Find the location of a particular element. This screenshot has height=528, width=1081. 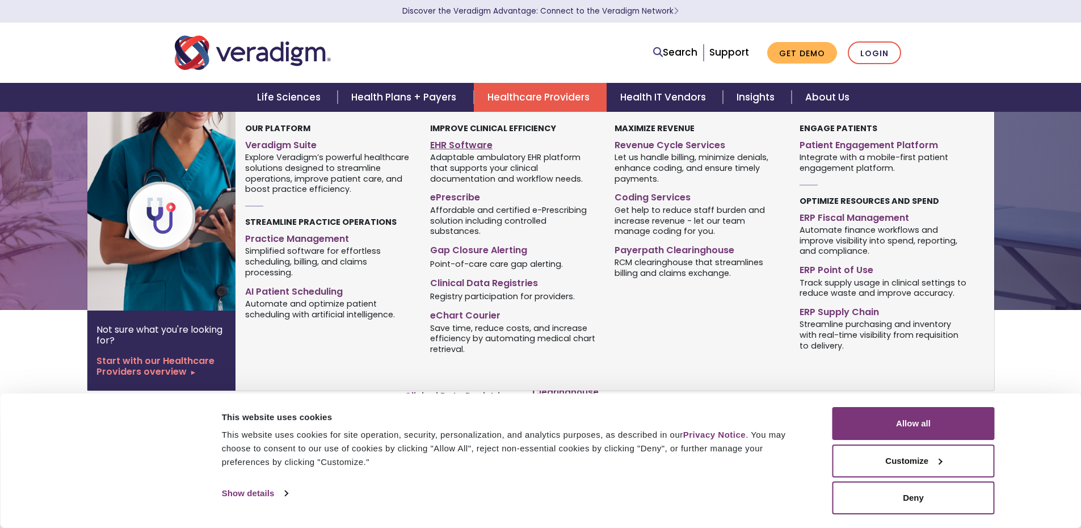

strong: Engage Patients is located at coordinates (838, 128).